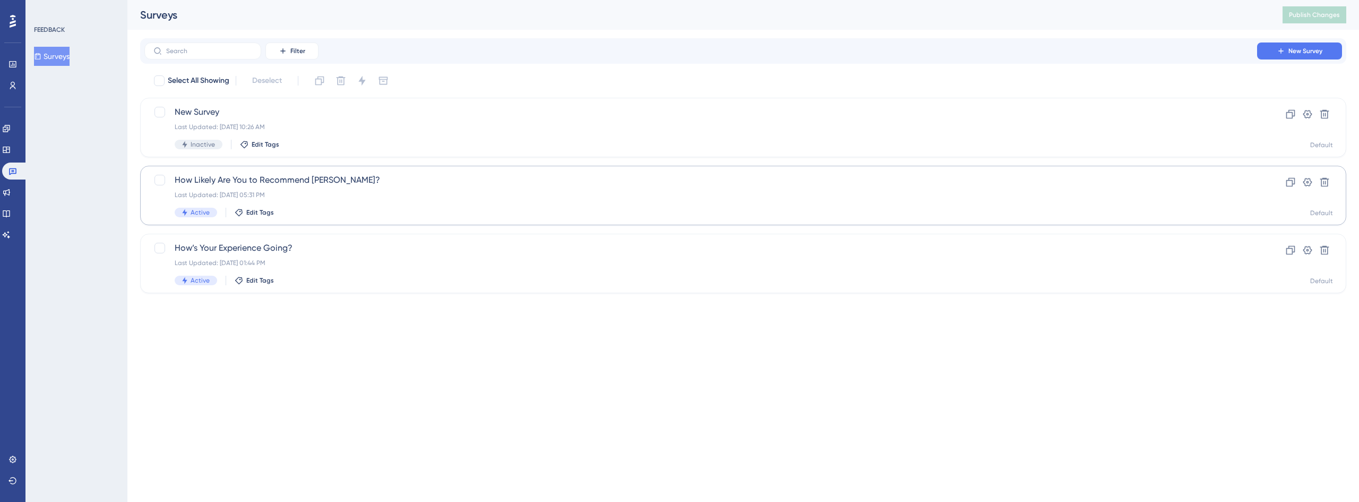 Image resolution: width=1359 pixels, height=502 pixels. Describe the element at coordinates (209, 51) in the screenshot. I see `input: Search` at that location.